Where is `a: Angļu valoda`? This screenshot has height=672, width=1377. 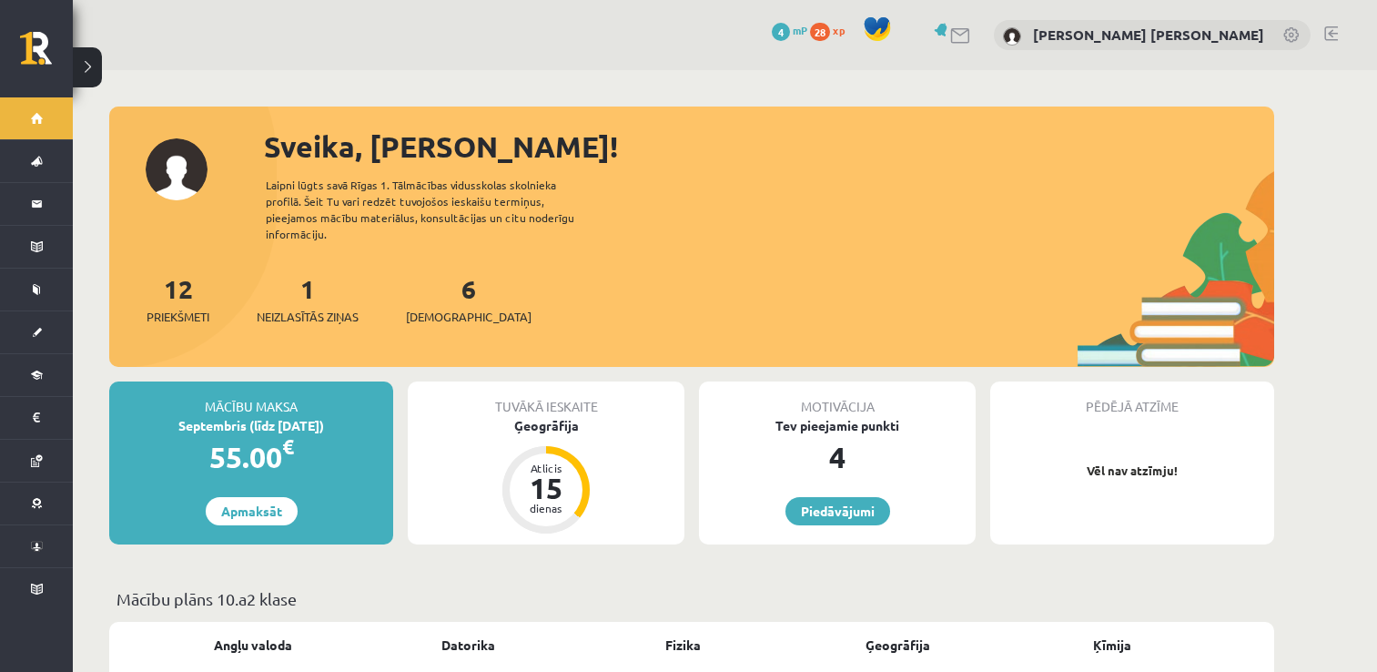
a: Angļu valoda is located at coordinates (253, 644).